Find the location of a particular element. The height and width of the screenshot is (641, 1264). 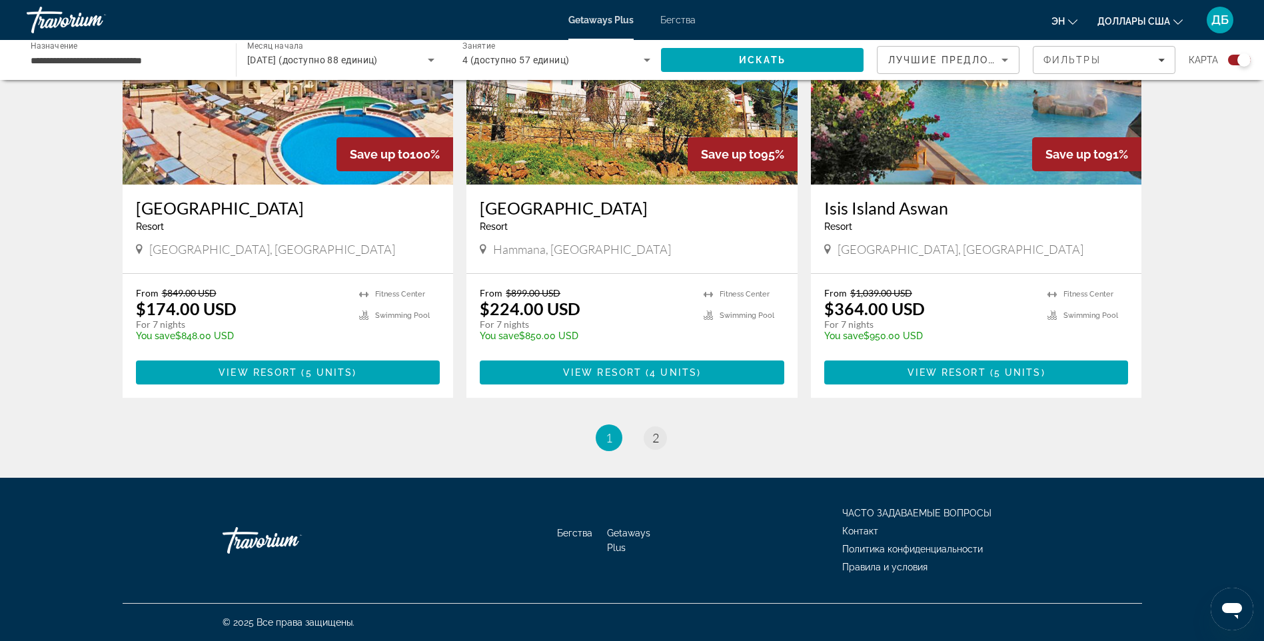

span: эн is located at coordinates (1058, 21).